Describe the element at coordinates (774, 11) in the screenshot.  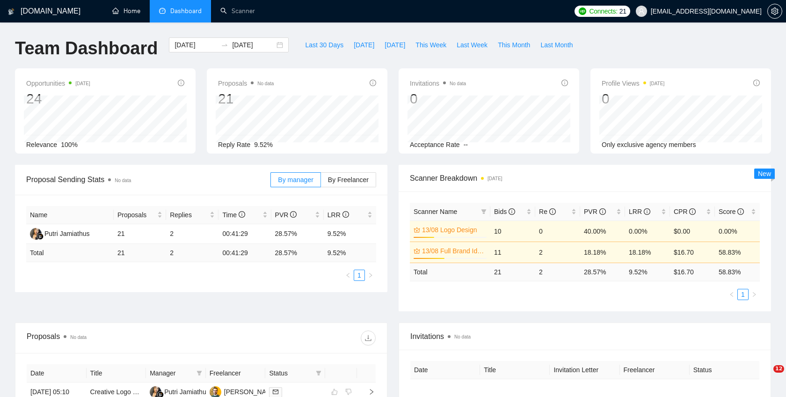
I see `span: setting` at that location.